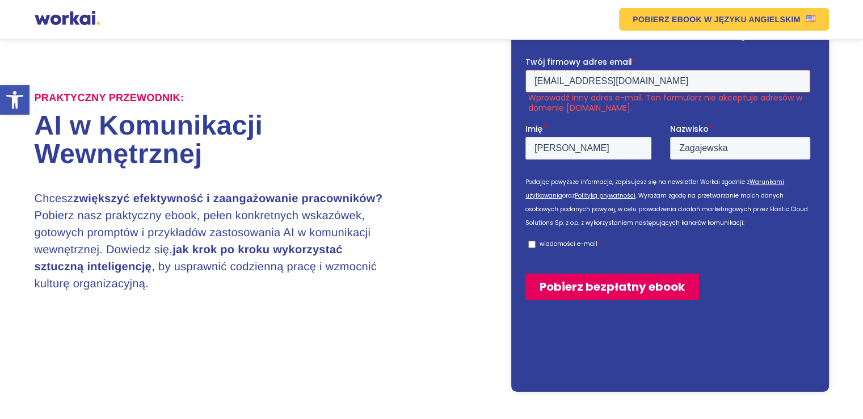 The height and width of the screenshot is (419, 863). I want to click on strong: jak krok po kroku wykorzystać sztuczną inteligencję, so click(188, 258).